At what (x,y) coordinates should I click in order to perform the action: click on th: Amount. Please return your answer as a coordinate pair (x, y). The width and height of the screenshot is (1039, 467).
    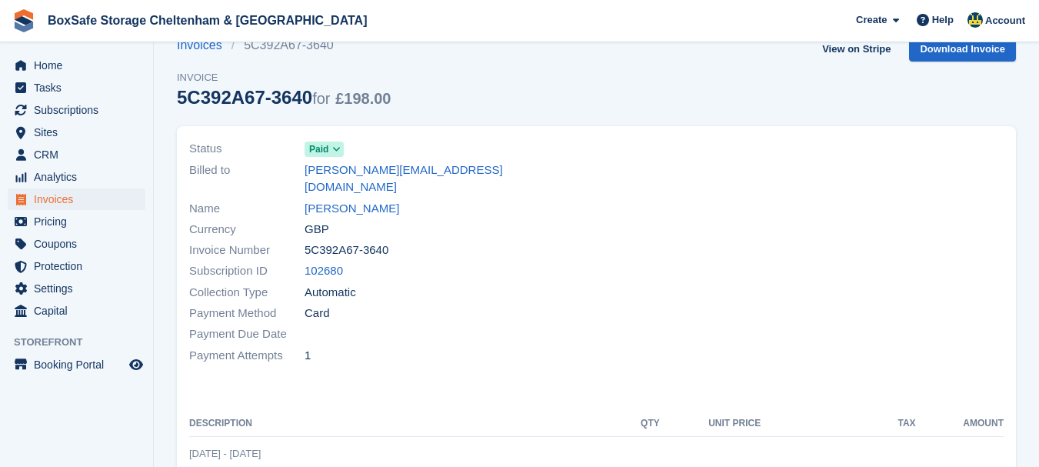
    Looking at the image, I should click on (960, 424).